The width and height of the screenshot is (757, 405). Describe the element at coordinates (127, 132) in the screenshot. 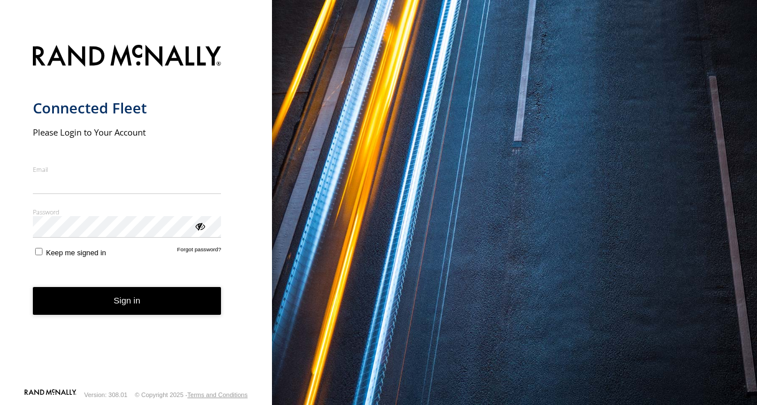

I see `h2: Please Login to Your Account` at that location.